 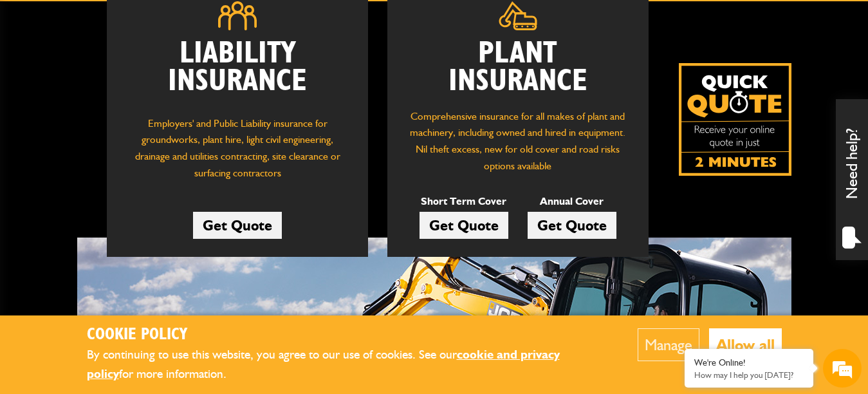 What do you see at coordinates (227, 22) in the screenshot?
I see `div: Minimize live chat window` at bounding box center [227, 22].